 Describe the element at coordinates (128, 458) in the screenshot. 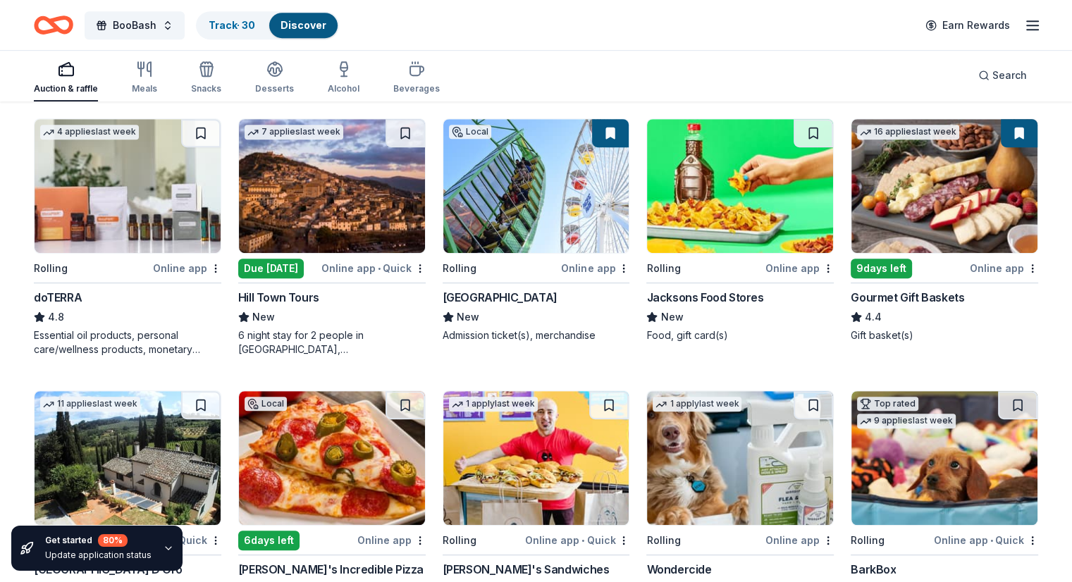

I see `img: Image for Villa Sogni D’Oro` at that location.